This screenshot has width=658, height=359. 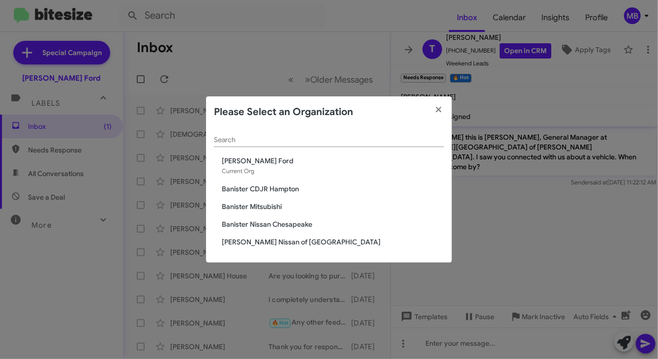 What do you see at coordinates (238, 171) in the screenshot?
I see `span: Current Org` at bounding box center [238, 171].